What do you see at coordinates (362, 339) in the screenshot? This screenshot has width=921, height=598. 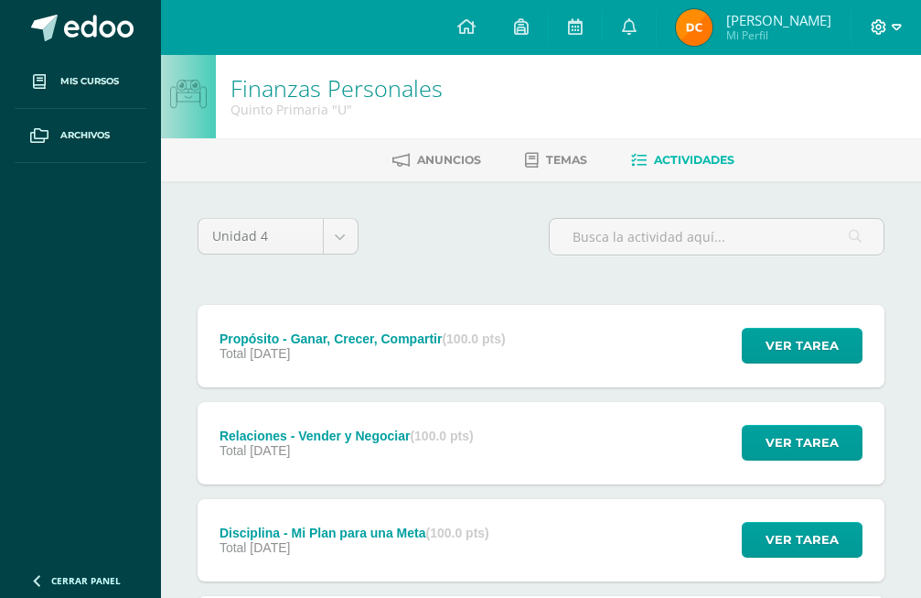 I see `div: Propósito - Ganar, Crecer, Compartir` at bounding box center [362, 339].